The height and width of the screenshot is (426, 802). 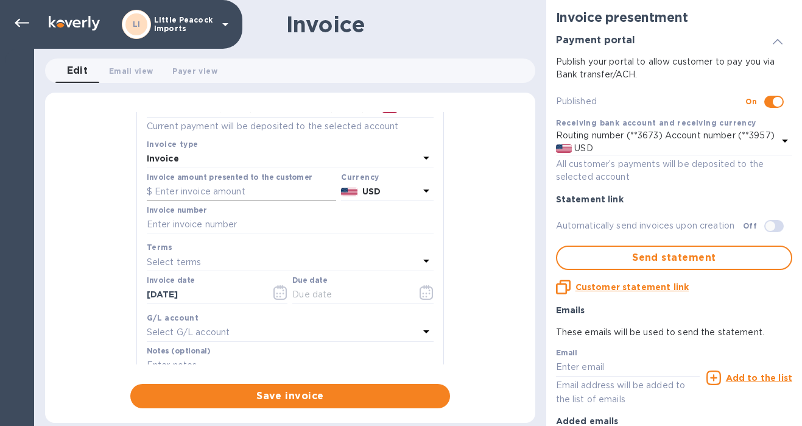 I want to click on label: Email, so click(x=566, y=353).